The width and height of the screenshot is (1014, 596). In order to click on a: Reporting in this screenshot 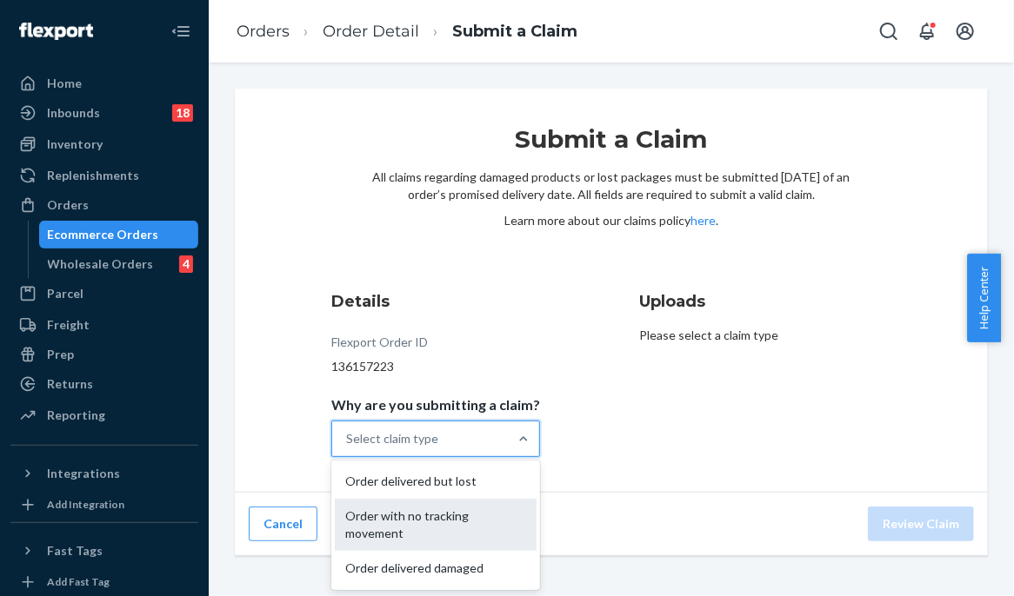, I will do `click(104, 416)`.